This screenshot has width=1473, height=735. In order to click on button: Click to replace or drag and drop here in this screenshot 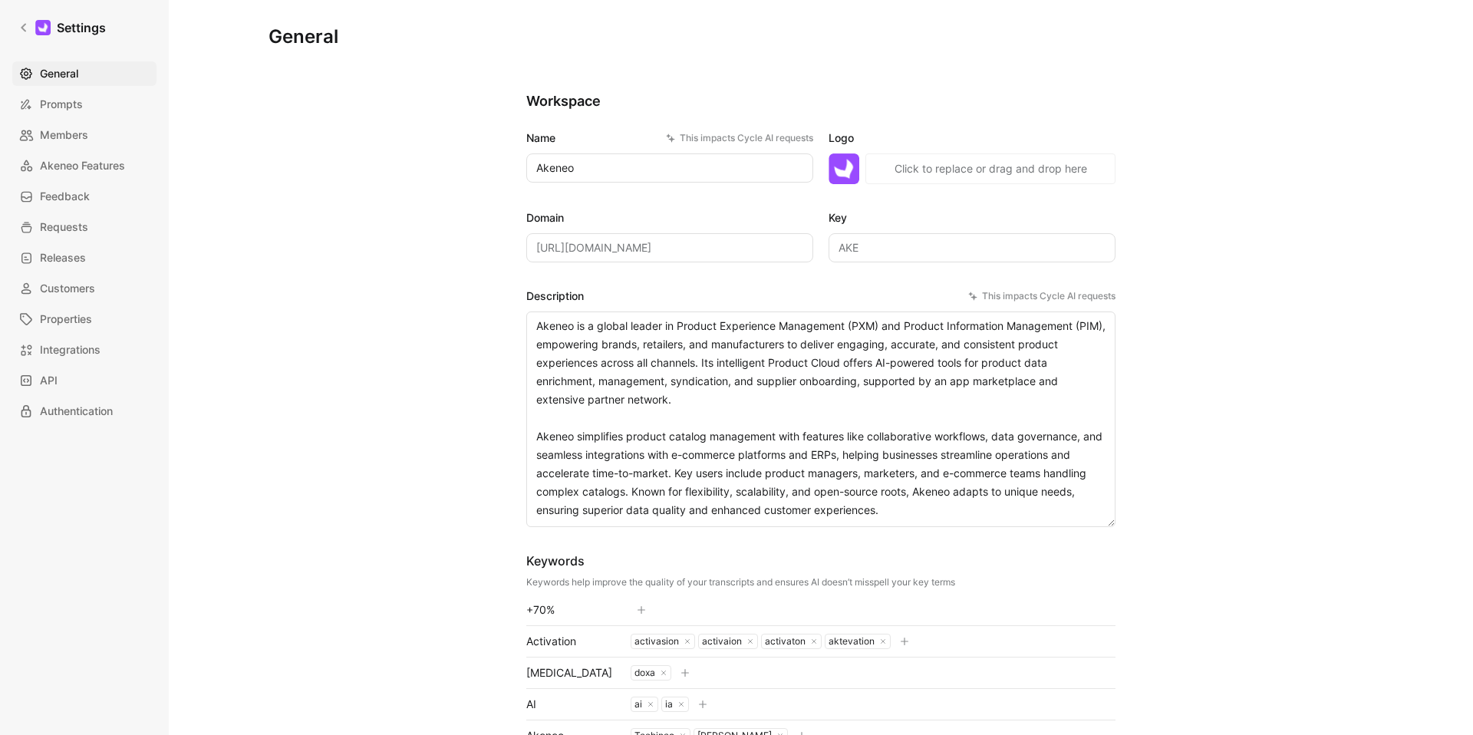, I will do `click(990, 169)`.